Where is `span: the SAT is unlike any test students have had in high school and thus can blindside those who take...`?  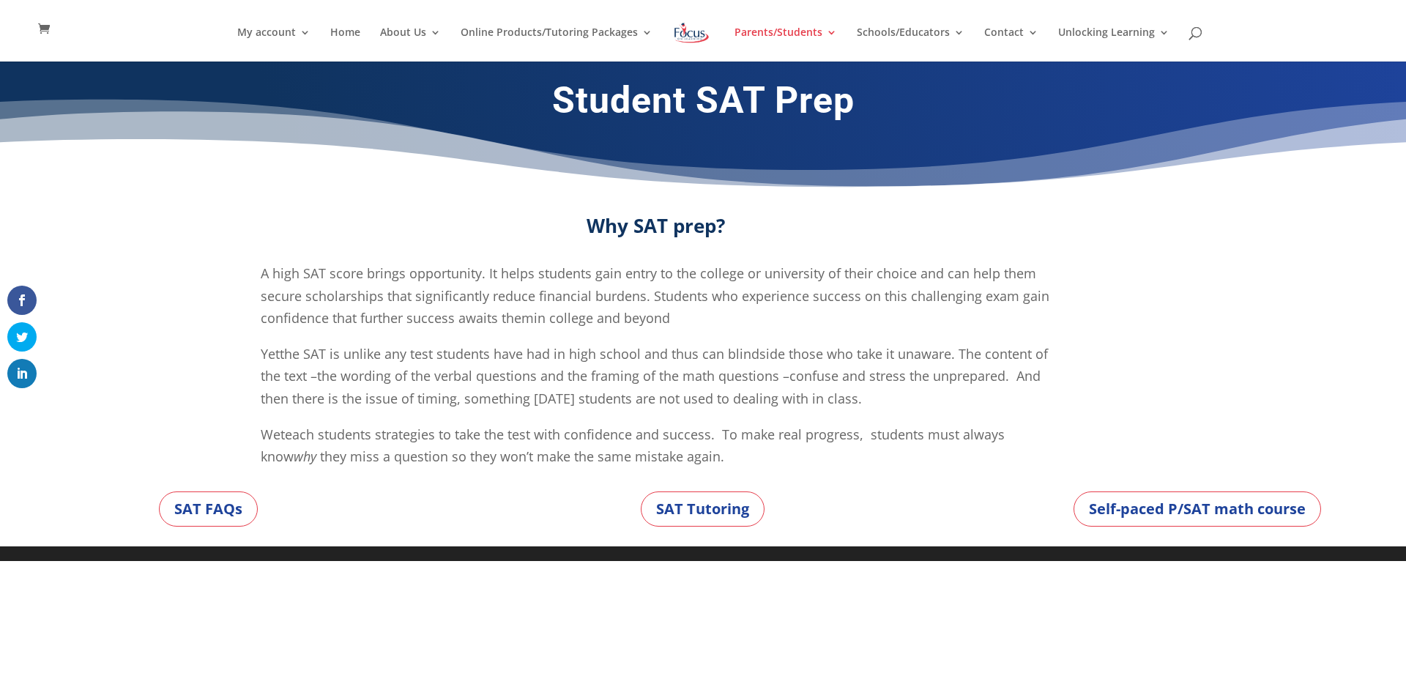 span: the SAT is unlike any test students have had in high school and thus can blindside those who take... is located at coordinates (654, 376).